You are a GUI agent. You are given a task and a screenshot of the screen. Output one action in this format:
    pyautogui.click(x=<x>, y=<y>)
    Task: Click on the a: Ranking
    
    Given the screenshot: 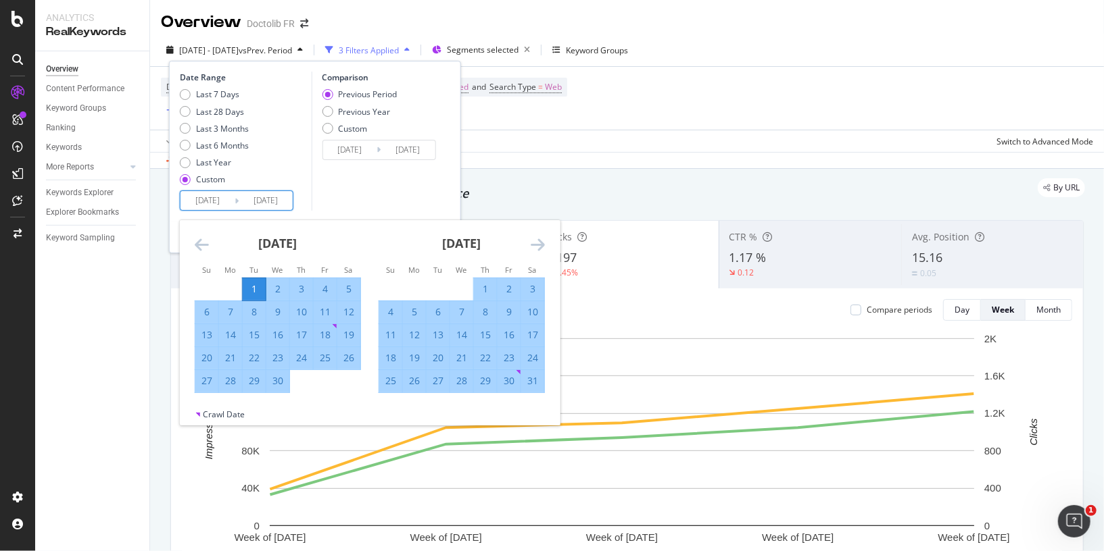 What is the action you would take?
    pyautogui.click(x=93, y=128)
    